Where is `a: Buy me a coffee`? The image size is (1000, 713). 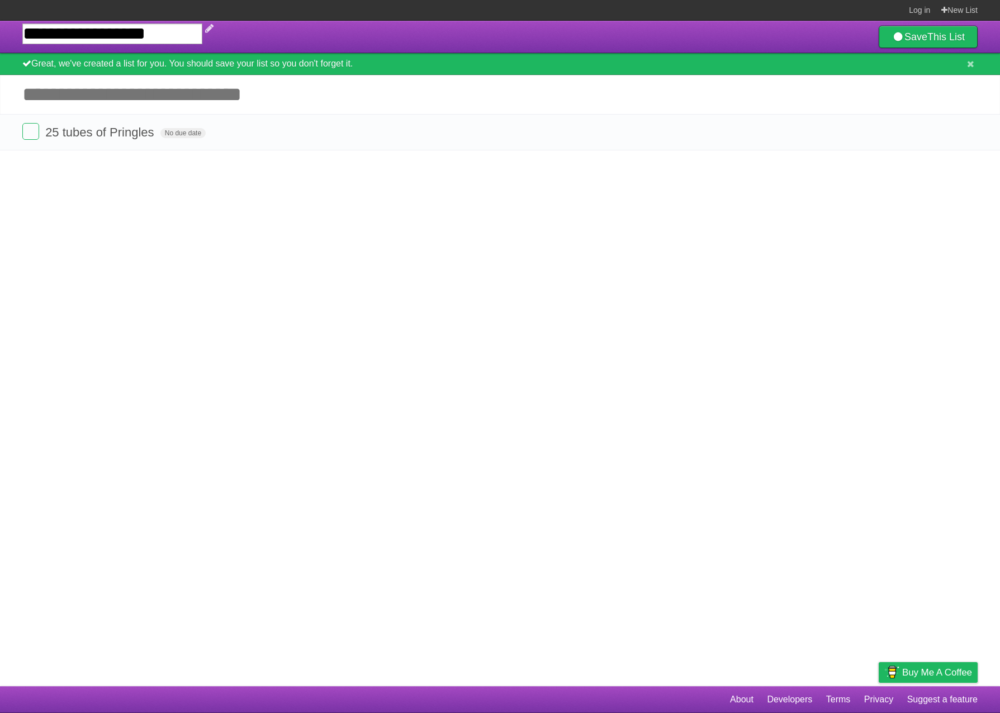 a: Buy me a coffee is located at coordinates (928, 672).